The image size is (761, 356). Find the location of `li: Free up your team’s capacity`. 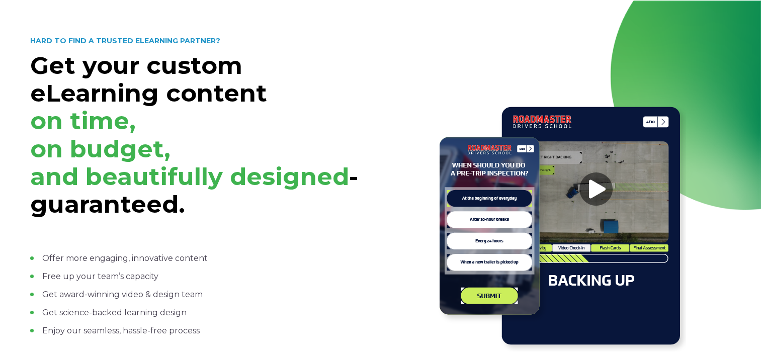

li: Free up your team’s capacity is located at coordinates (201, 277).